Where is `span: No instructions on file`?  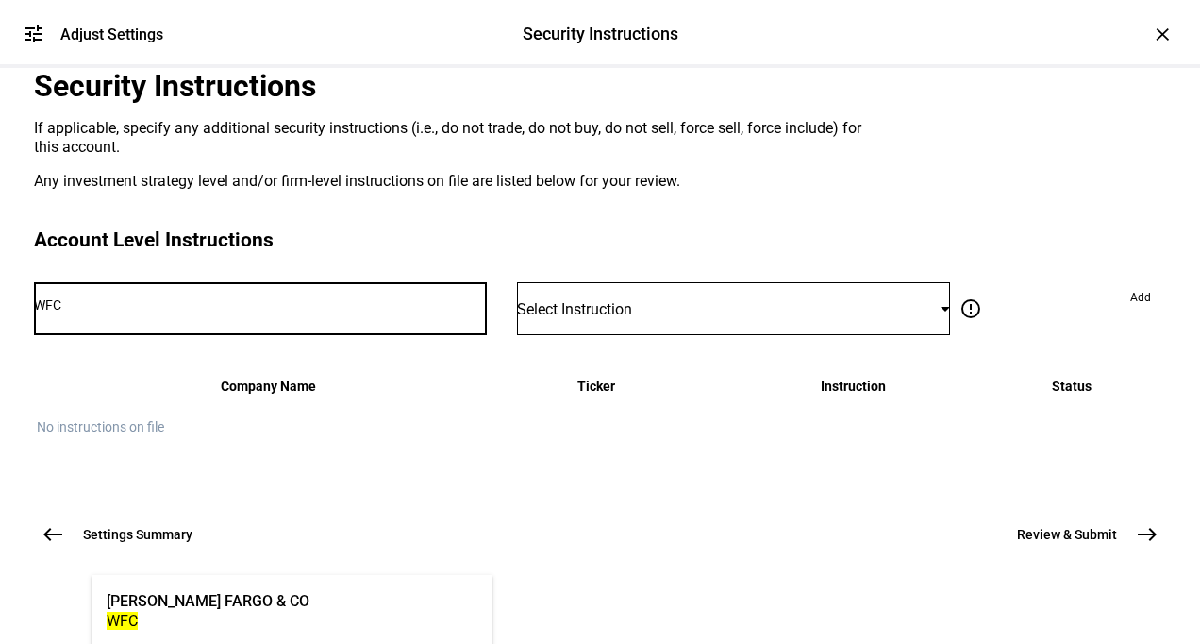
span: No instructions on file is located at coordinates (100, 427).